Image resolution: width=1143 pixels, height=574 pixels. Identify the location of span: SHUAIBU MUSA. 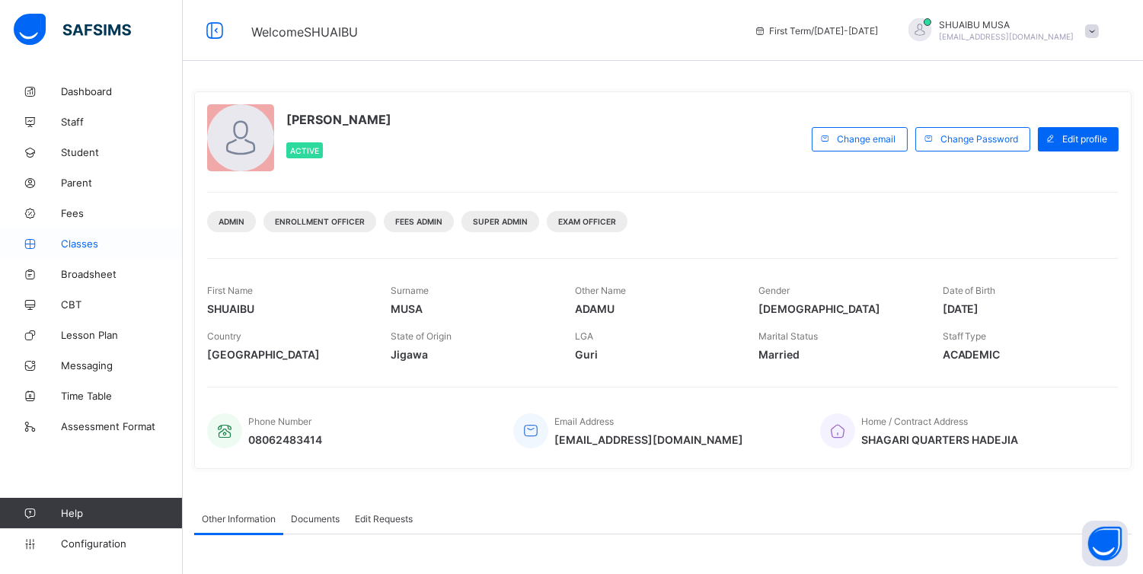
(1006, 24).